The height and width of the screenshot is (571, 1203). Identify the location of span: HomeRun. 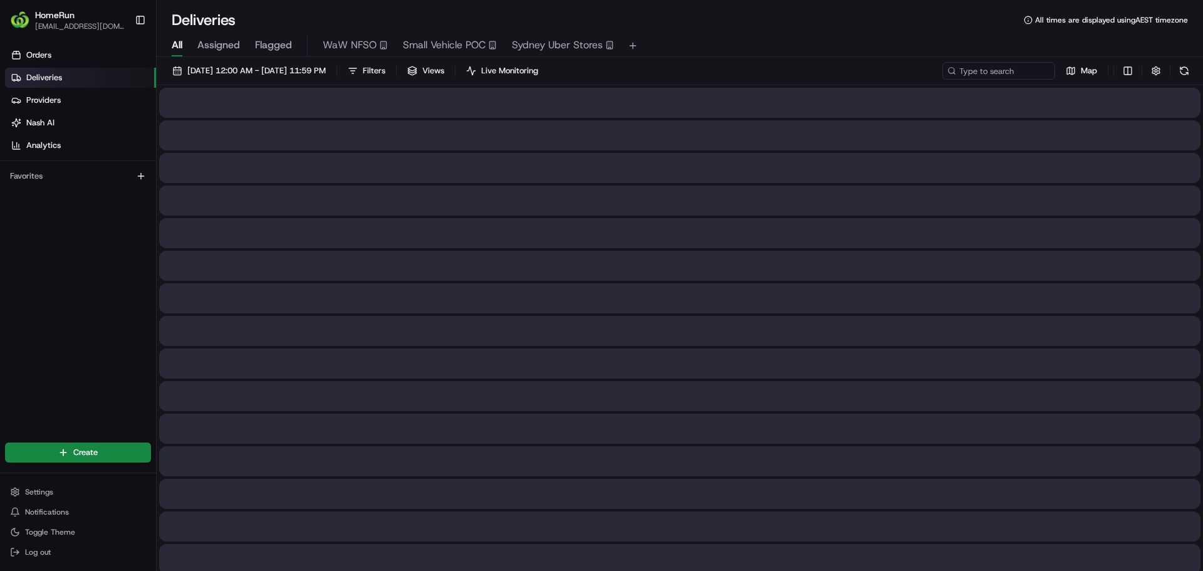
(55, 15).